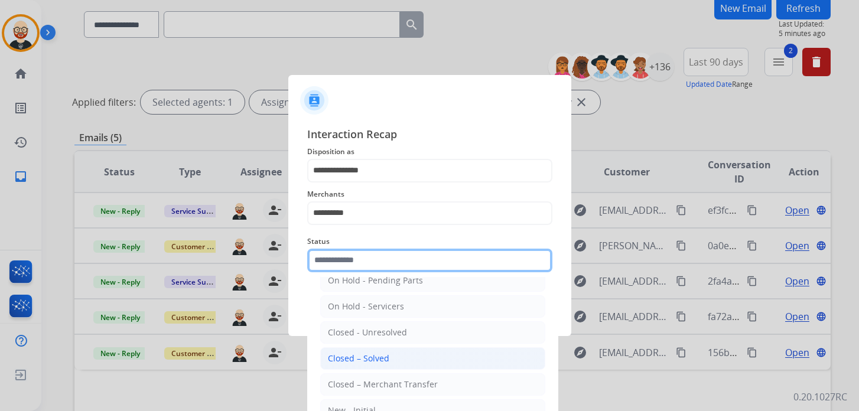 The width and height of the screenshot is (859, 411). Describe the element at coordinates (429, 194) in the screenshot. I see `span: Merchants` at that location.